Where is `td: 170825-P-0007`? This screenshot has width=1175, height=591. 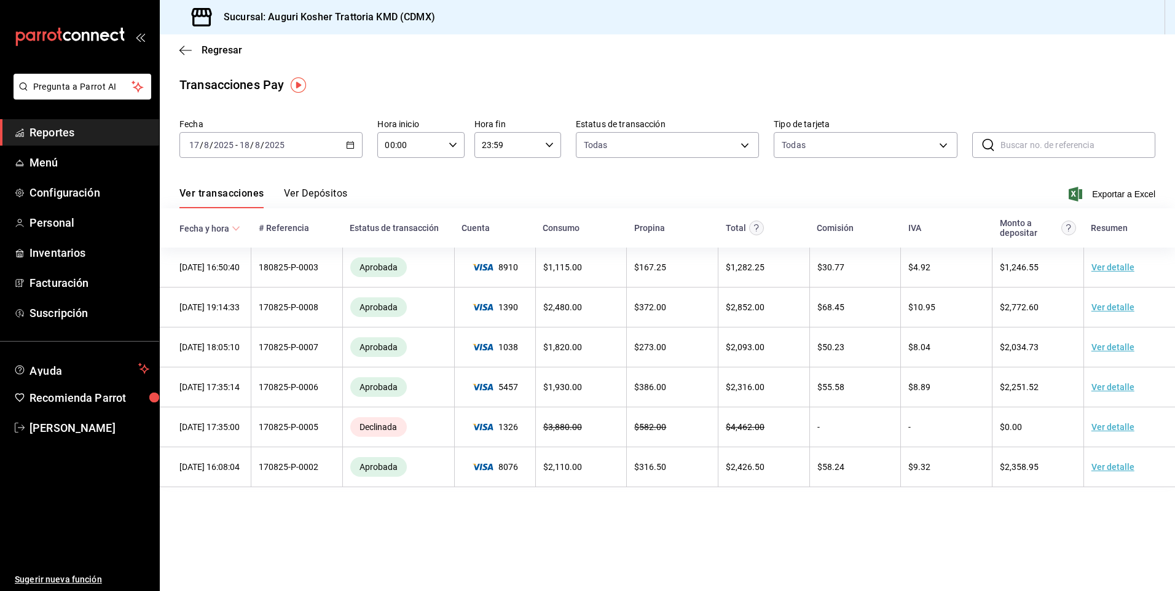 td: 170825-P-0007 is located at coordinates (297, 347).